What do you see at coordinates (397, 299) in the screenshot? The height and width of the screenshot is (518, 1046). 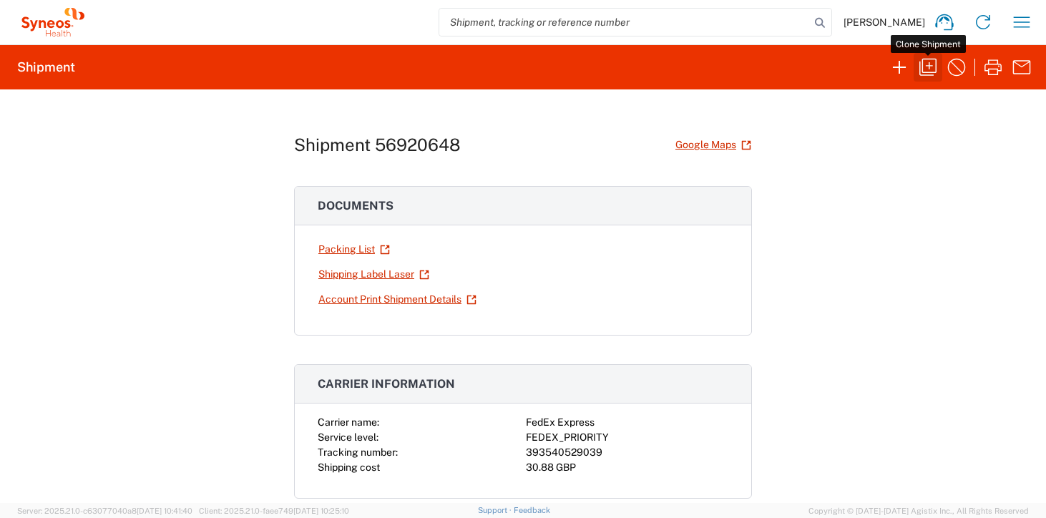 I see `a: Account Print Shipment Details` at bounding box center [397, 299].